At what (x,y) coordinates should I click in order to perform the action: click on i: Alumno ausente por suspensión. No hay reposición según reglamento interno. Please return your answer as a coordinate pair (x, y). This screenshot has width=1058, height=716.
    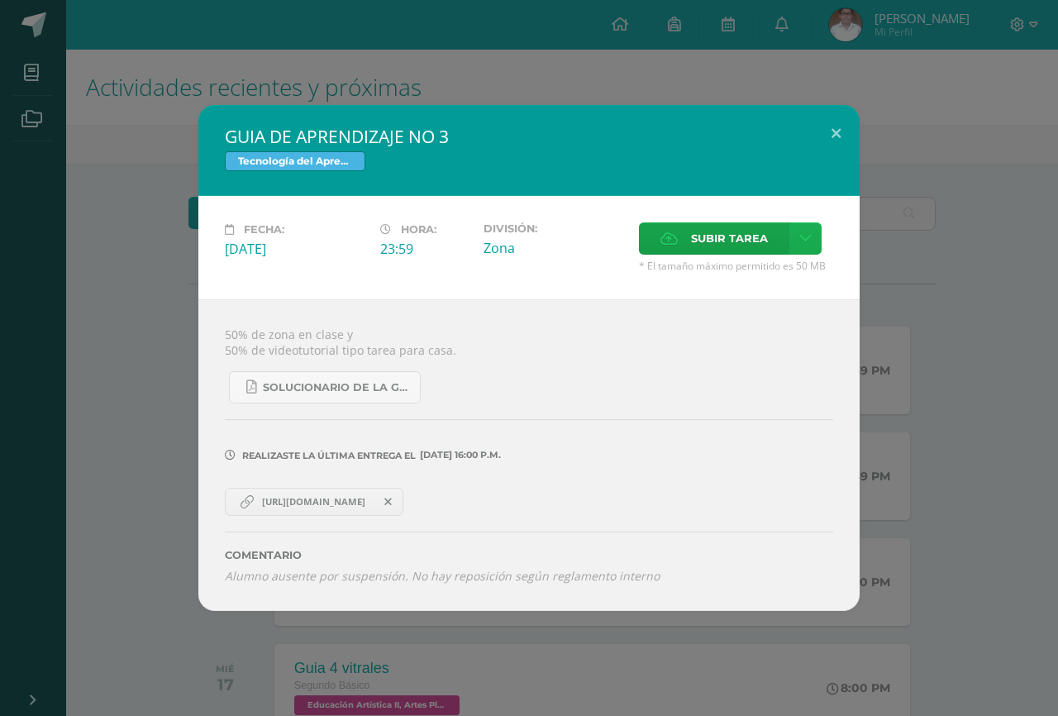
    Looking at the image, I should click on (442, 576).